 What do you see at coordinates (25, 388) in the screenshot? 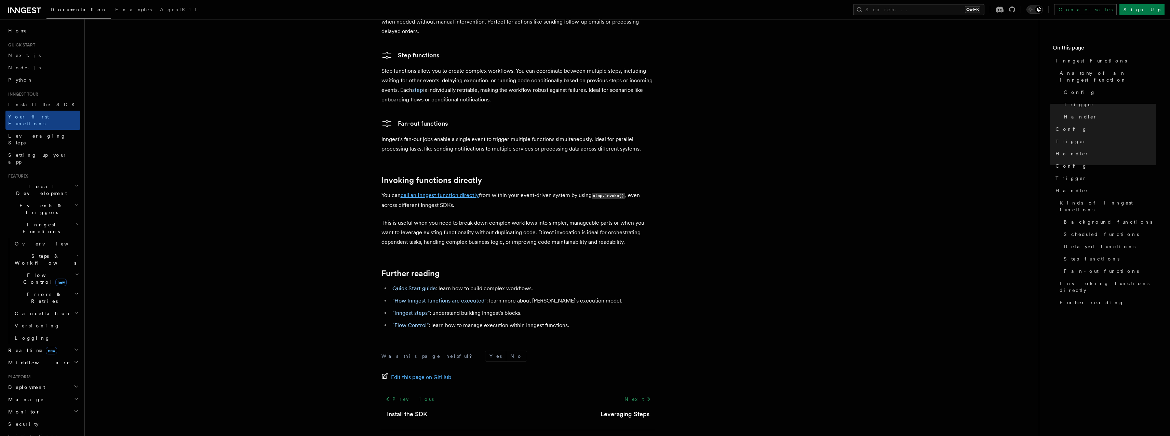
I see `span: Deployment` at bounding box center [25, 388].